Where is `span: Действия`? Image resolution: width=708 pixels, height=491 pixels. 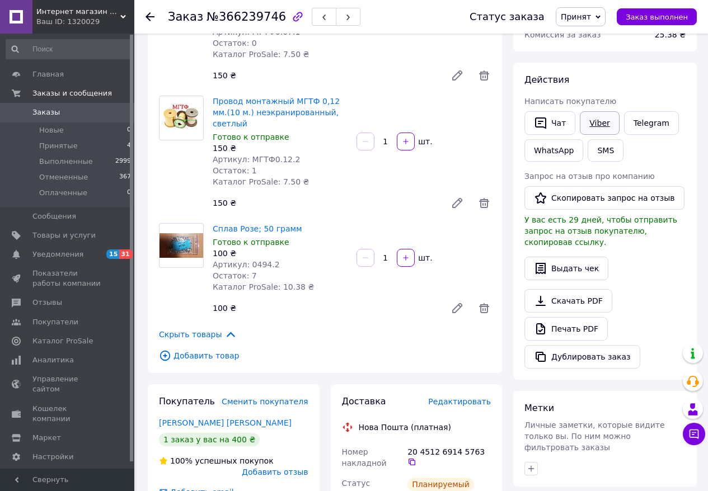 span: Действия is located at coordinates (547, 79).